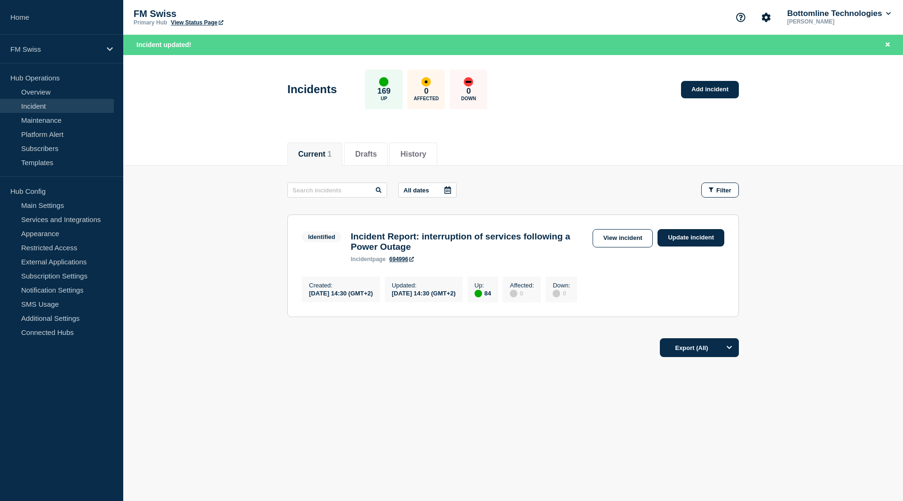  Describe the element at coordinates (366, 154) in the screenshot. I see `button: Drafts` at that location.